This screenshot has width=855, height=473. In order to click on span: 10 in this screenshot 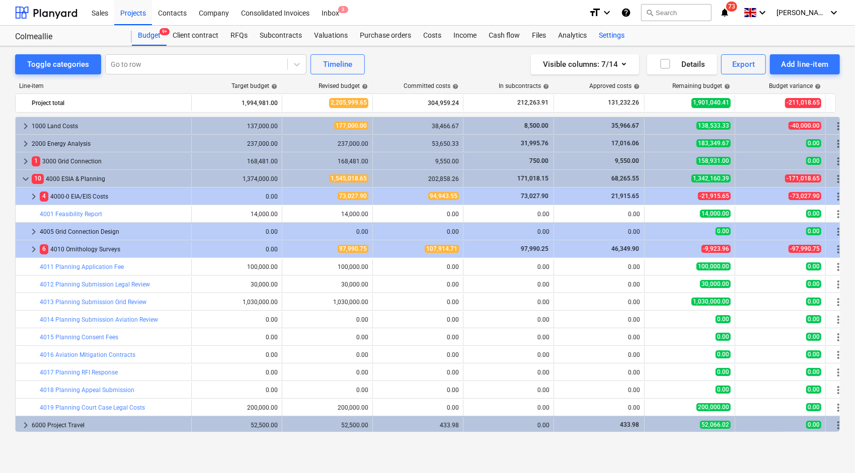, I will do `click(38, 179)`.